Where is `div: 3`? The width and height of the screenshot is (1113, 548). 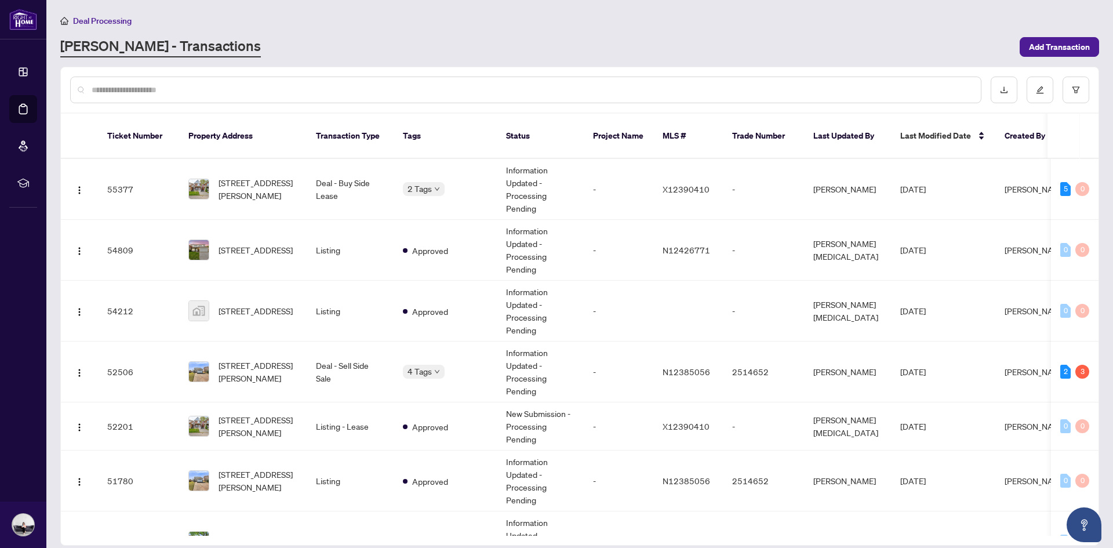 div: 3 is located at coordinates (1082, 371).